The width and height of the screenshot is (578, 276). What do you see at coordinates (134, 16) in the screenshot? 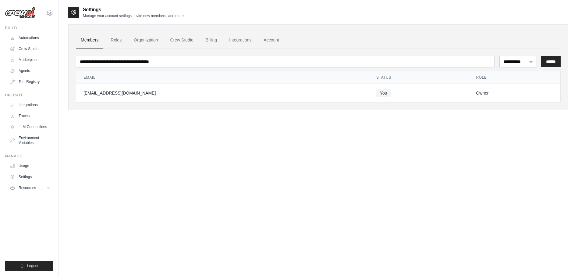
I see `p: Manage your account settings, invite new members, and more.` at bounding box center [134, 16].